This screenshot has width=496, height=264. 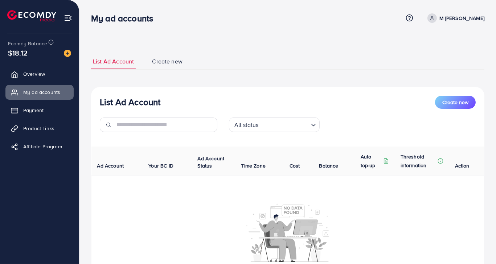 I want to click on a: logo, so click(x=32, y=16).